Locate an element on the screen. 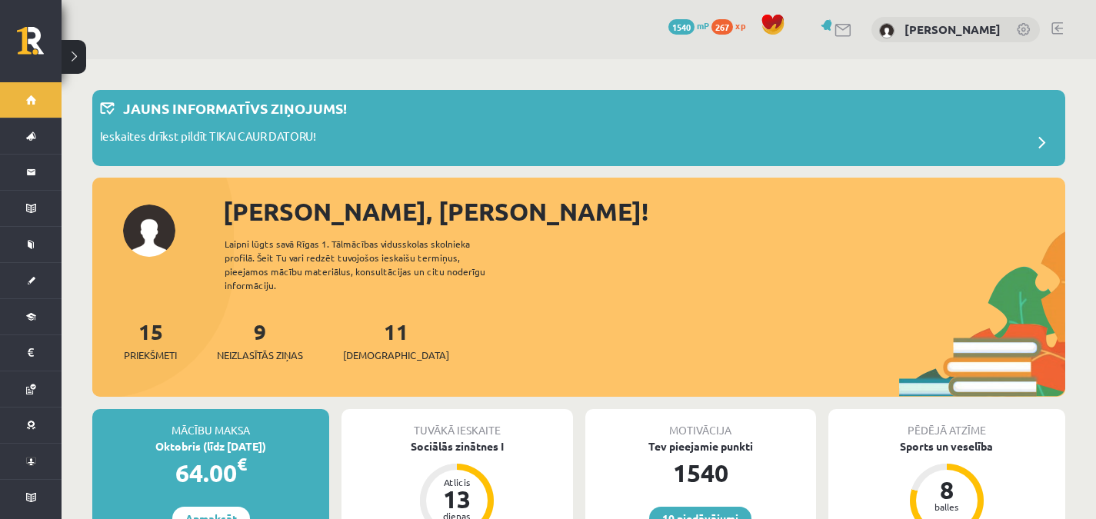 The image size is (1096, 519). a: Jauns informatīvs ziņojums! Ieskaites drīkst pildīt TIKAI CAUR DATORU! is located at coordinates (578, 128).